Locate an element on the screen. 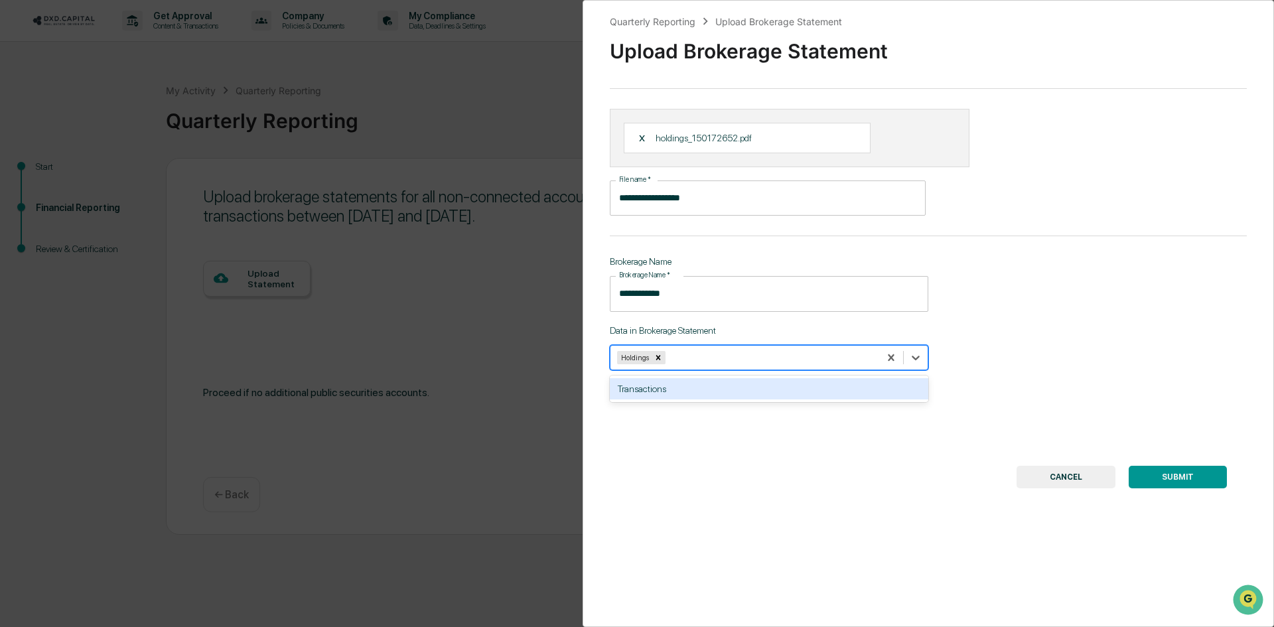  button: Start new chat is located at coordinates (234, 114).